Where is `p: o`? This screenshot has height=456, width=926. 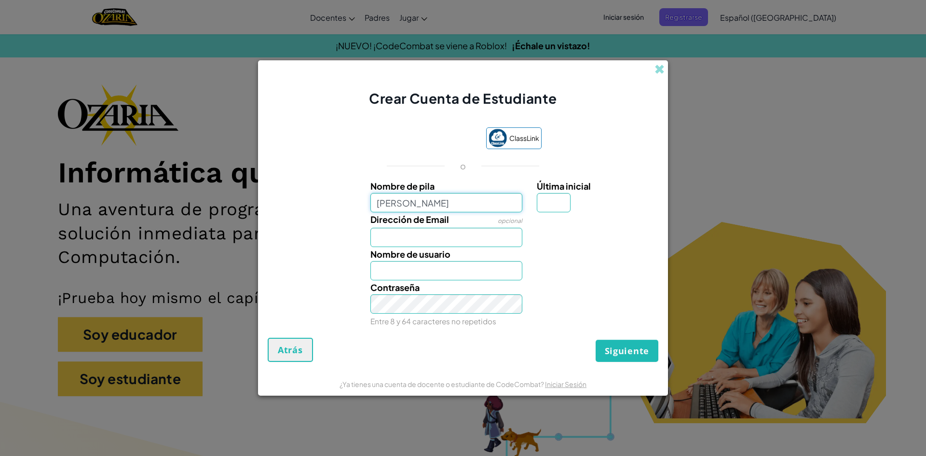
p: o is located at coordinates (463, 166).